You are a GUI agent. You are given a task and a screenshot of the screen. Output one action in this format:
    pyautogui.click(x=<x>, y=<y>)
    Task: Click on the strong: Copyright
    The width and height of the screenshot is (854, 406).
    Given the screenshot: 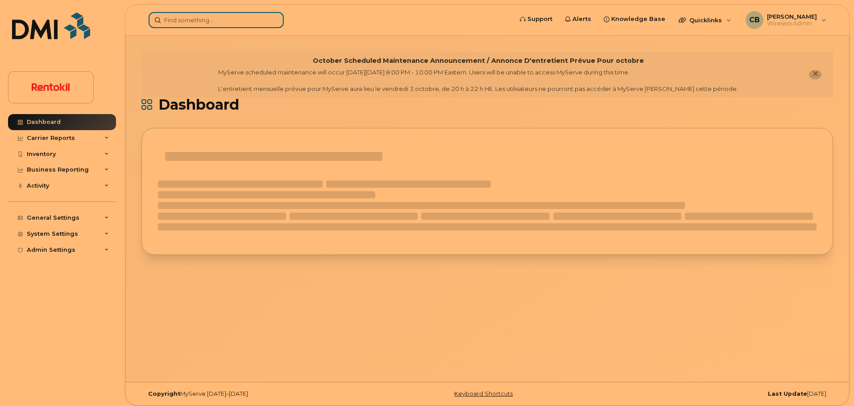 What is the action you would take?
    pyautogui.click(x=164, y=394)
    